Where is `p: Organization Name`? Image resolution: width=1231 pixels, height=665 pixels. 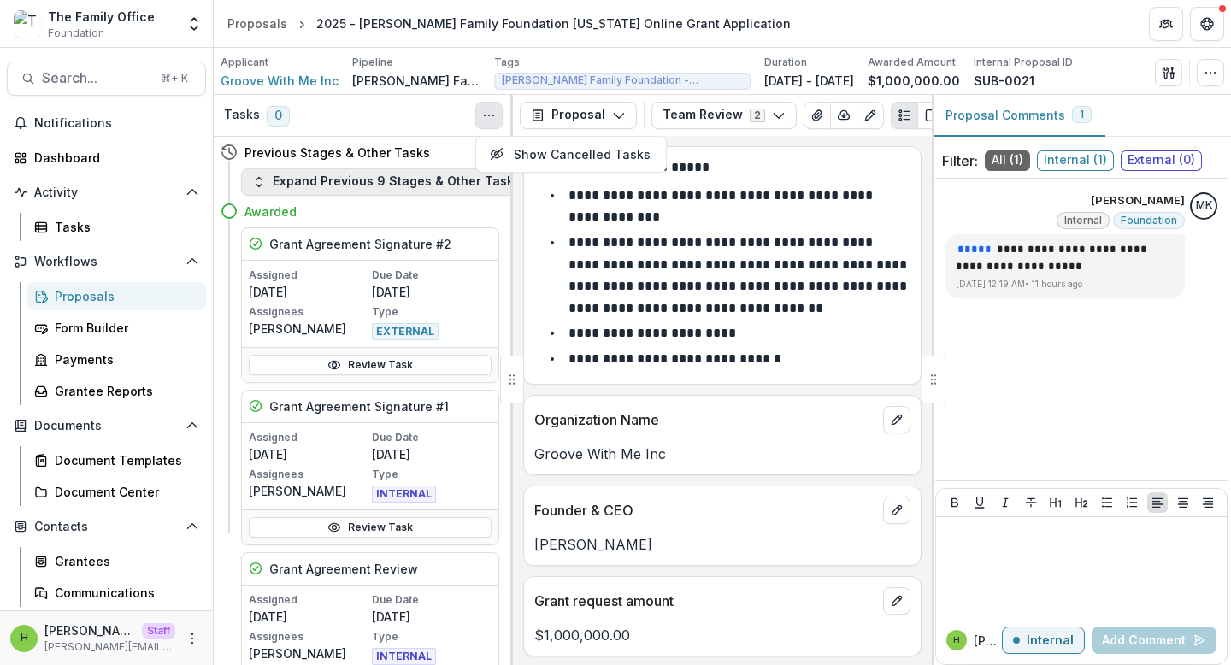
p: Organization Name is located at coordinates (705, 420).